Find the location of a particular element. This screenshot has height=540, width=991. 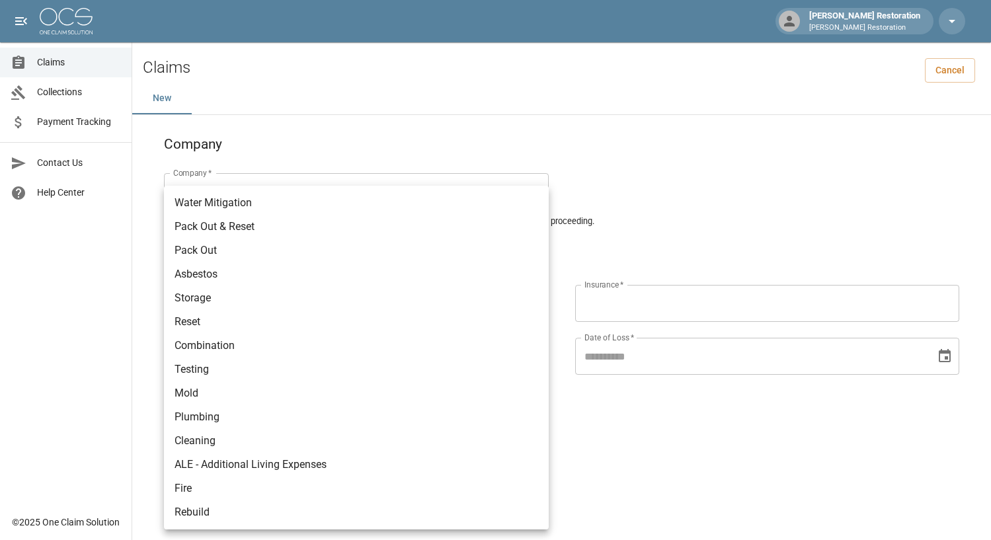

li: Testing is located at coordinates (356, 370).